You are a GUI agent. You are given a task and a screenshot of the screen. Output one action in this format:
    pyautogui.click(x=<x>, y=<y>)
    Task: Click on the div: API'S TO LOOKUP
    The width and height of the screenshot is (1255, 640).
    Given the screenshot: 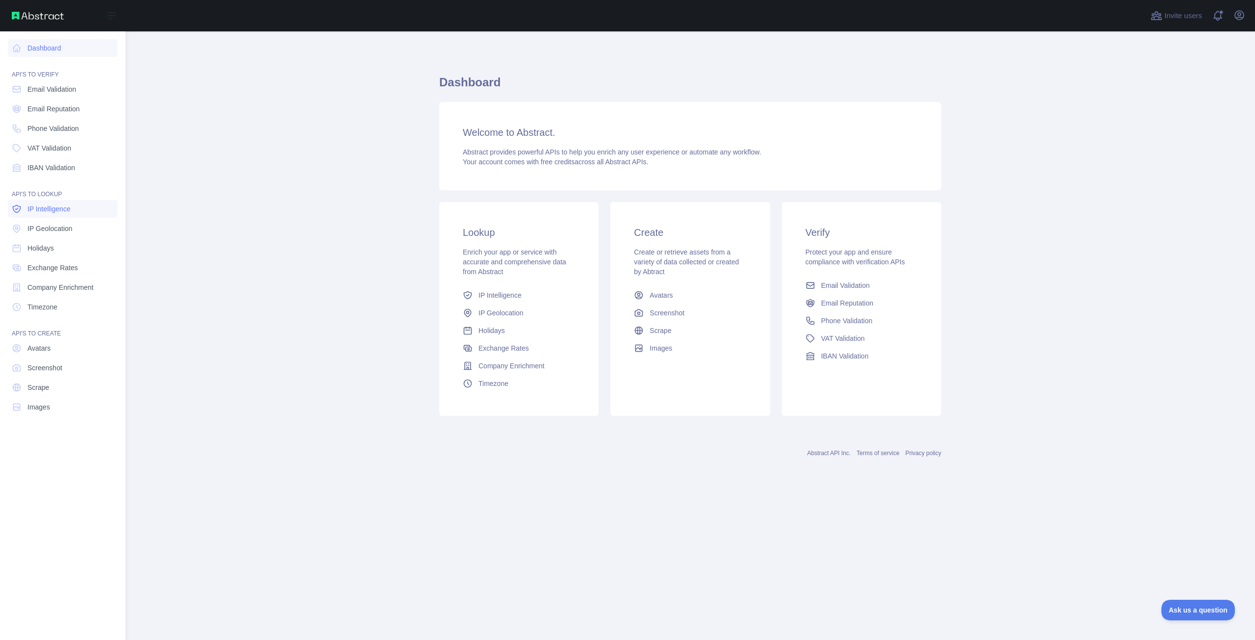 What is the action you would take?
    pyautogui.click(x=63, y=188)
    